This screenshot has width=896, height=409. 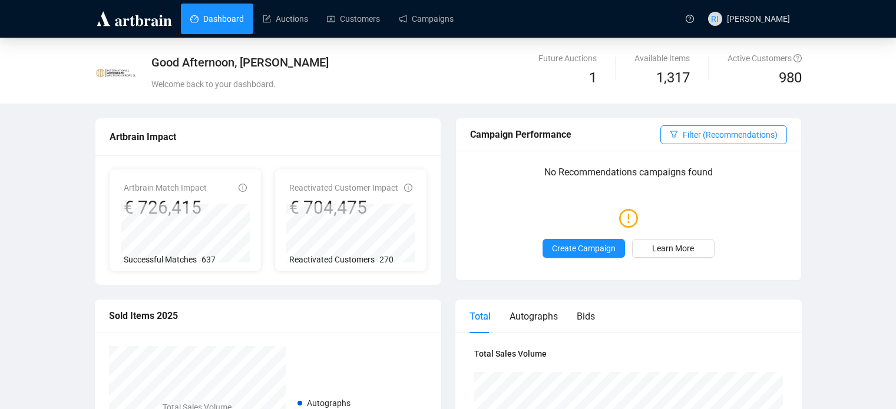 What do you see at coordinates (628, 176) in the screenshot?
I see `p: No Recommendations campaigns found` at bounding box center [628, 176].